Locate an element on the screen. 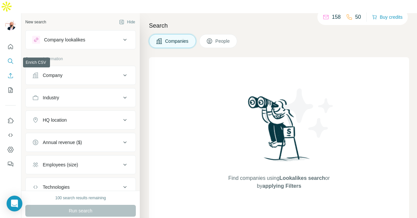  div: Annual revenue ($) is located at coordinates (62, 143).